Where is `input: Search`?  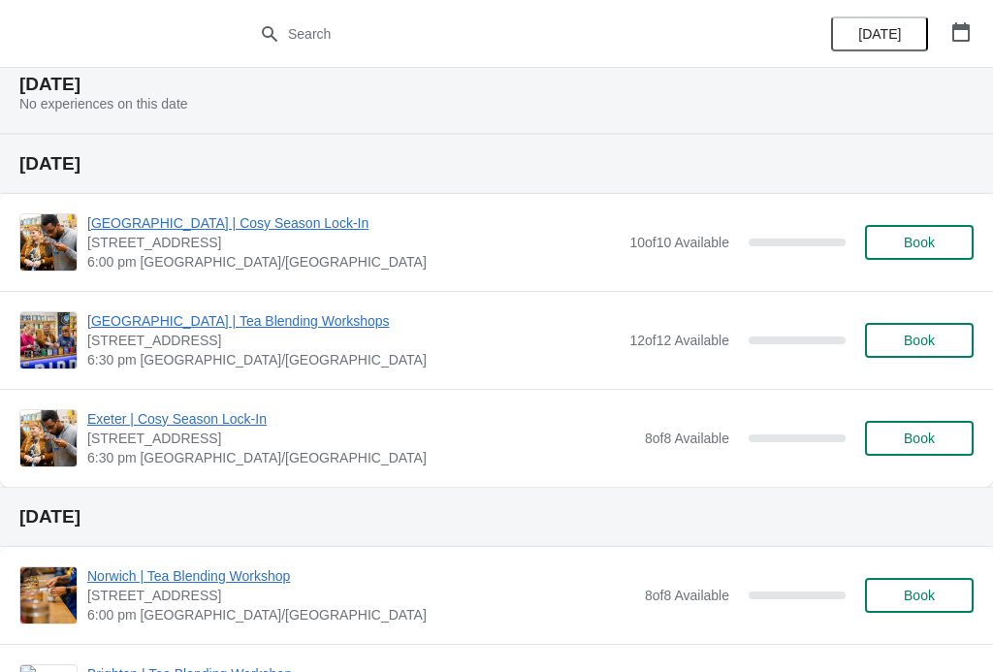 input: Search is located at coordinates (516, 34).